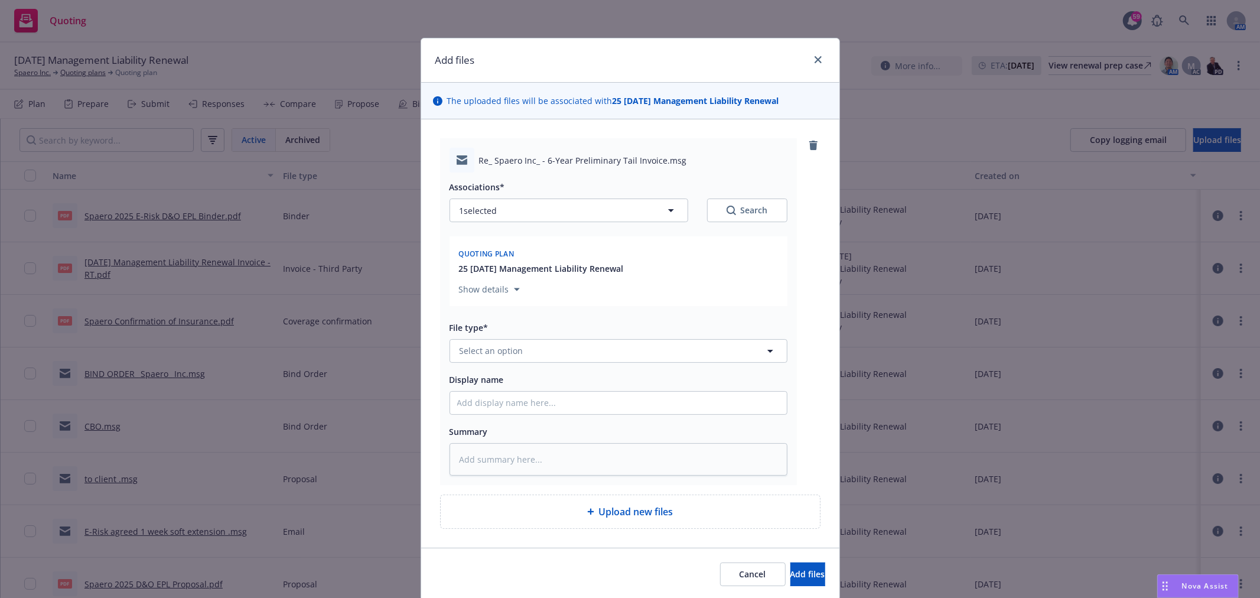 This screenshot has height=598, width=1260. Describe the element at coordinates (636, 512) in the screenshot. I see `span: Upload new files` at that location.